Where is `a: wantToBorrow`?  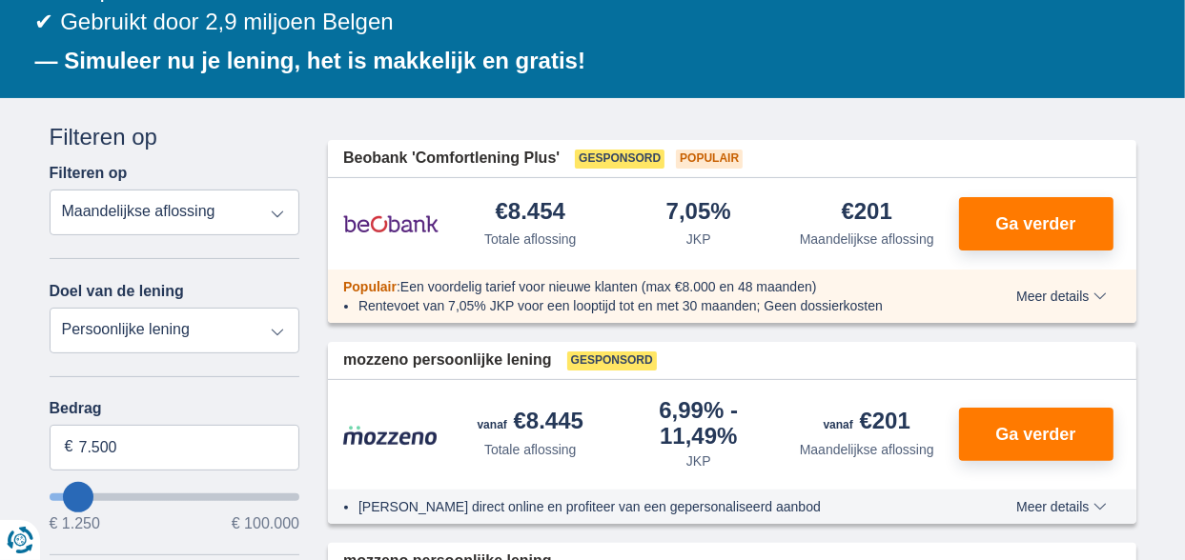
a: wantToBorrow is located at coordinates (174, 498).